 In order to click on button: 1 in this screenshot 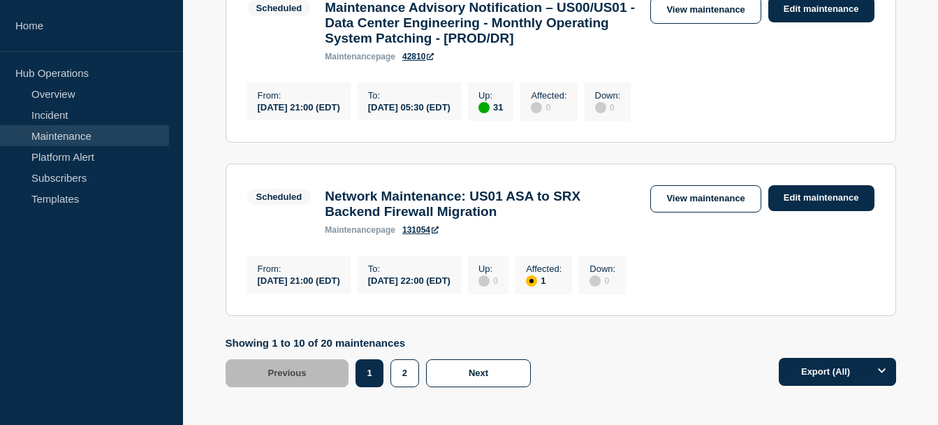, I will do `click(369, 373)`.